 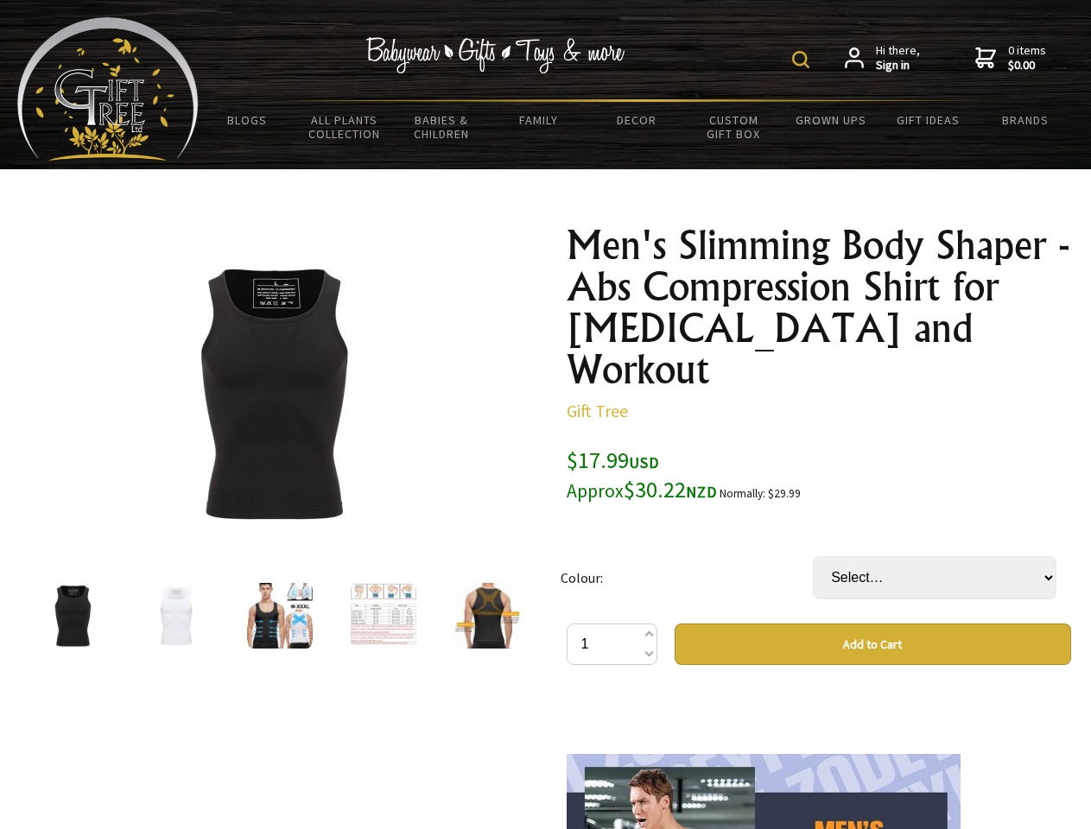 What do you see at coordinates (1027, 58) in the screenshot?
I see `span: 0 items` at bounding box center [1027, 58].